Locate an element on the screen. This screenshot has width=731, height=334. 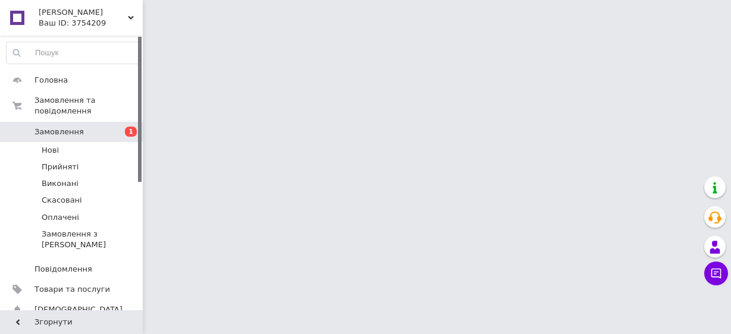
span: Прийняті is located at coordinates (60, 167).